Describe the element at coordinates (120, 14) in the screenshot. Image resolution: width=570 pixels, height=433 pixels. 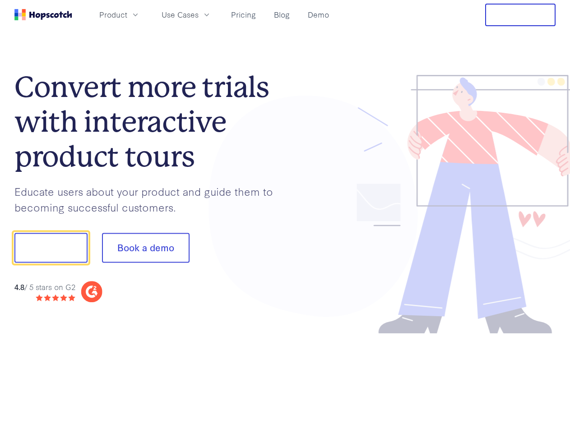
I see `button: Product` at that location.